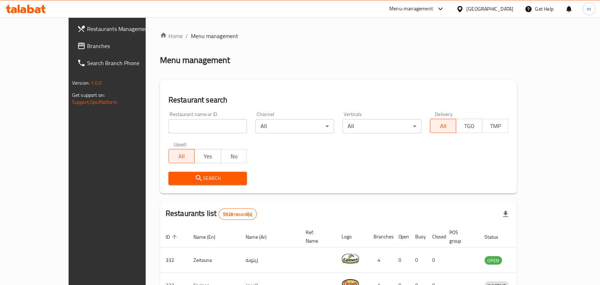  What do you see at coordinates (125, 63) in the screenshot?
I see `span: Search Branch Phone` at bounding box center [125, 63].